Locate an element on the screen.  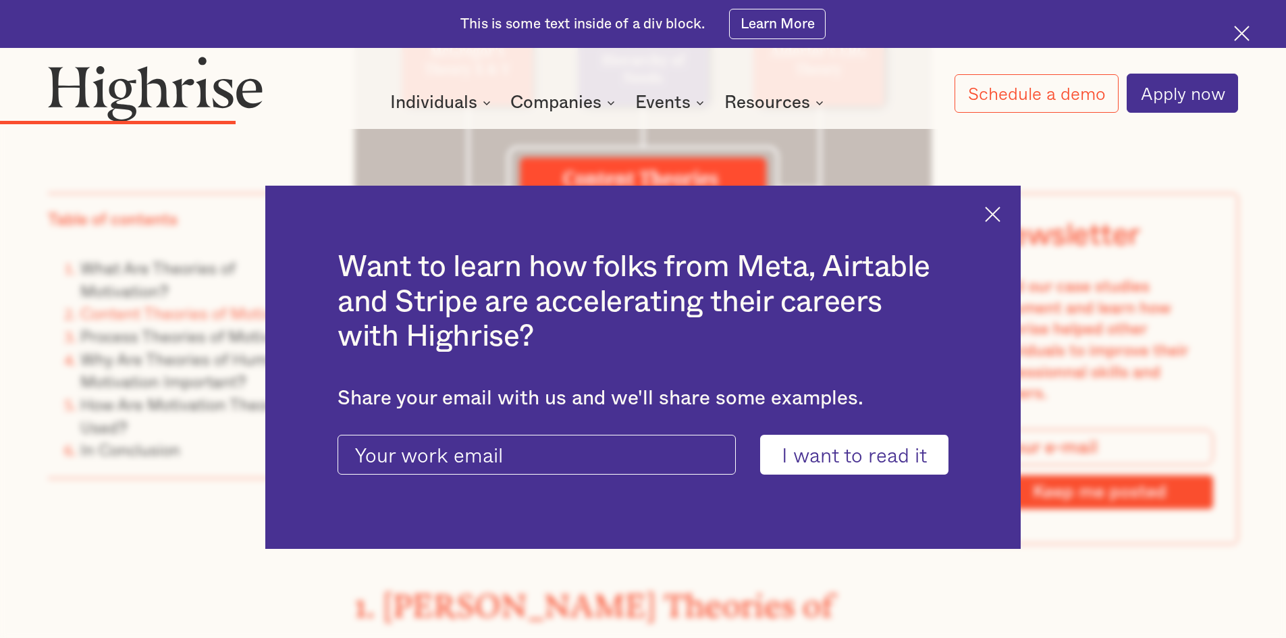
div: Share your email with us and we'll share some examples. is located at coordinates (643, 398).